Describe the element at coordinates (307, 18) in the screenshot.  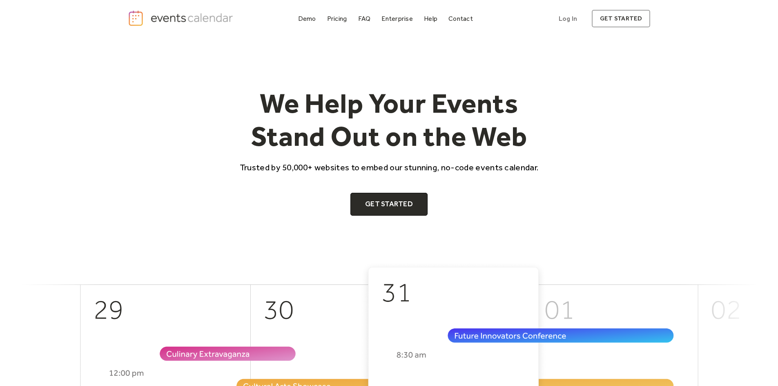
I see `a: Demo` at that location.